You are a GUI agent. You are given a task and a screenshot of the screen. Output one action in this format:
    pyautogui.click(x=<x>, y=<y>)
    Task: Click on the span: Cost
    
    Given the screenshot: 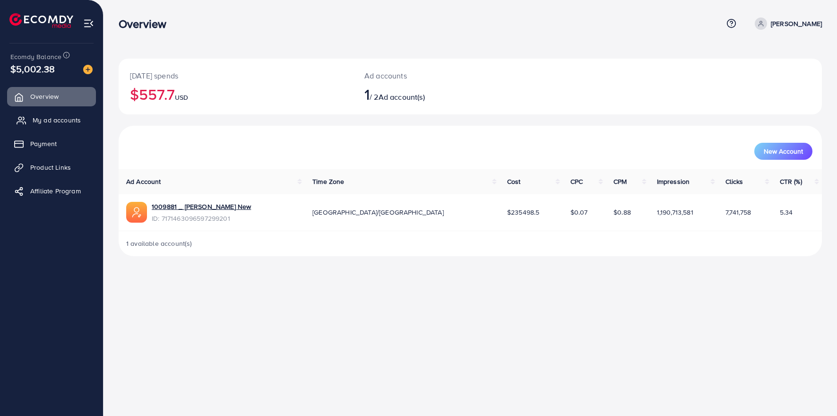 What is the action you would take?
    pyautogui.click(x=514, y=181)
    